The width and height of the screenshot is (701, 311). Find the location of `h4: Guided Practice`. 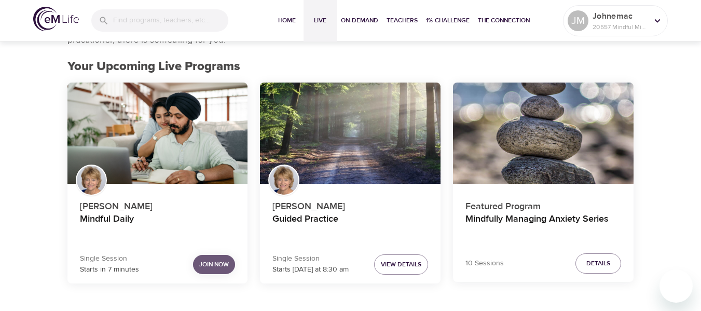

h4: Guided Practice is located at coordinates (350, 226).